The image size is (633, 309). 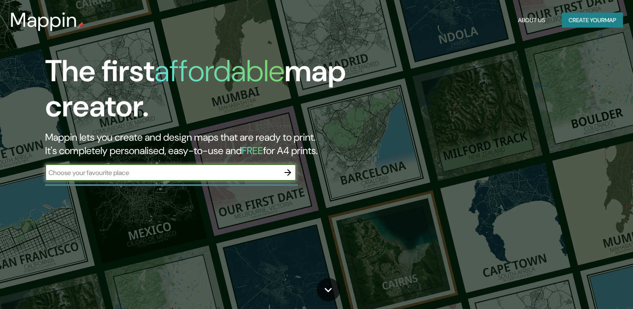 What do you see at coordinates (203, 144) in the screenshot?
I see `h2: Mappin lets you create and design maps that are ready to print. It's completely personalised, eas...` at bounding box center [203, 144].